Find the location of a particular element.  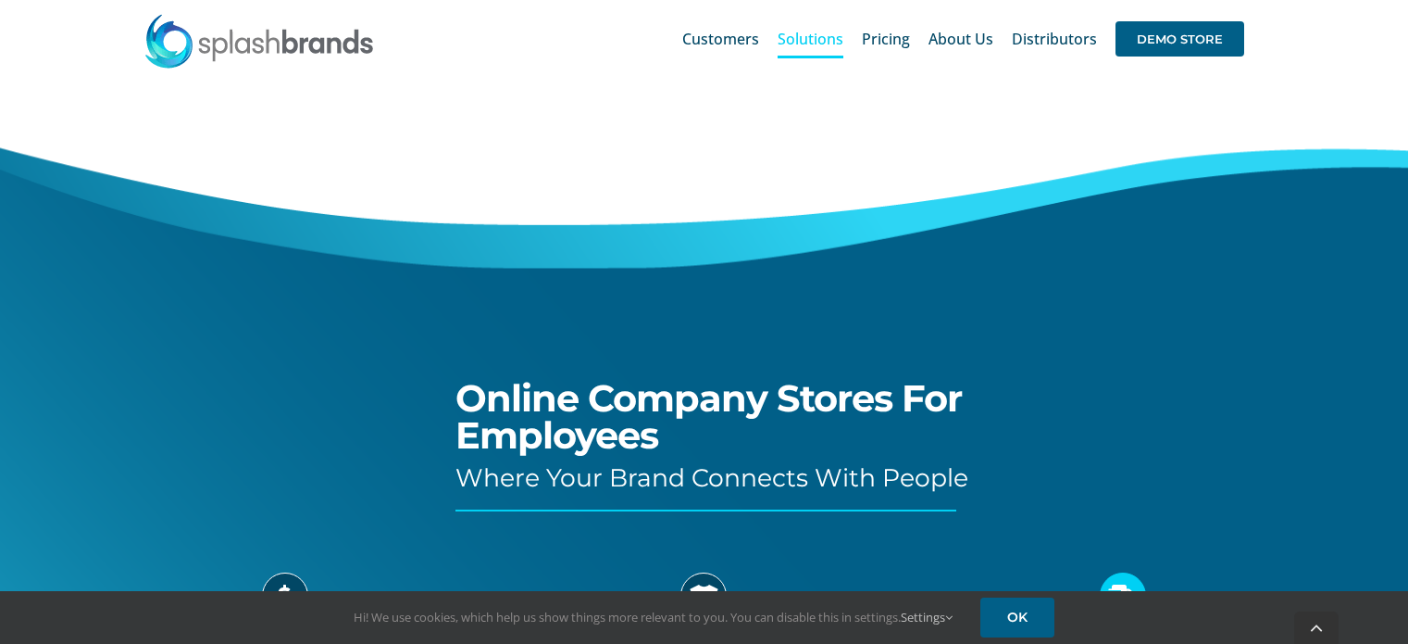

span: About Us is located at coordinates (961, 39).